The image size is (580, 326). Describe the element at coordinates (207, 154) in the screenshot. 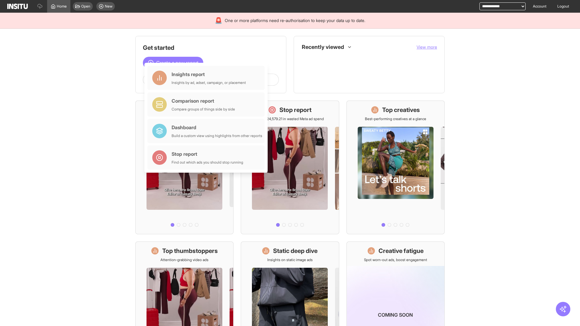

I see `div: Stop report` at that location.